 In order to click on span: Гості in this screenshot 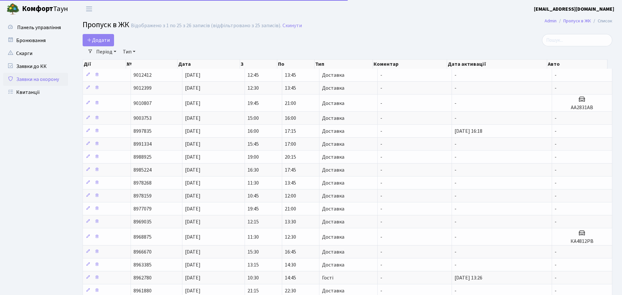, I will do `click(328, 278)`.